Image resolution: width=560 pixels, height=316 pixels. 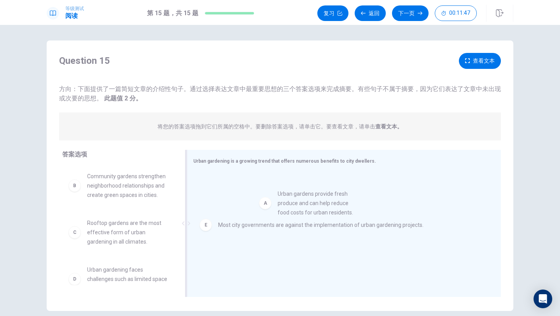 I want to click on span: Urban gardening is a growing trend that offers numerous benefits to city dwellers., so click(x=285, y=161).